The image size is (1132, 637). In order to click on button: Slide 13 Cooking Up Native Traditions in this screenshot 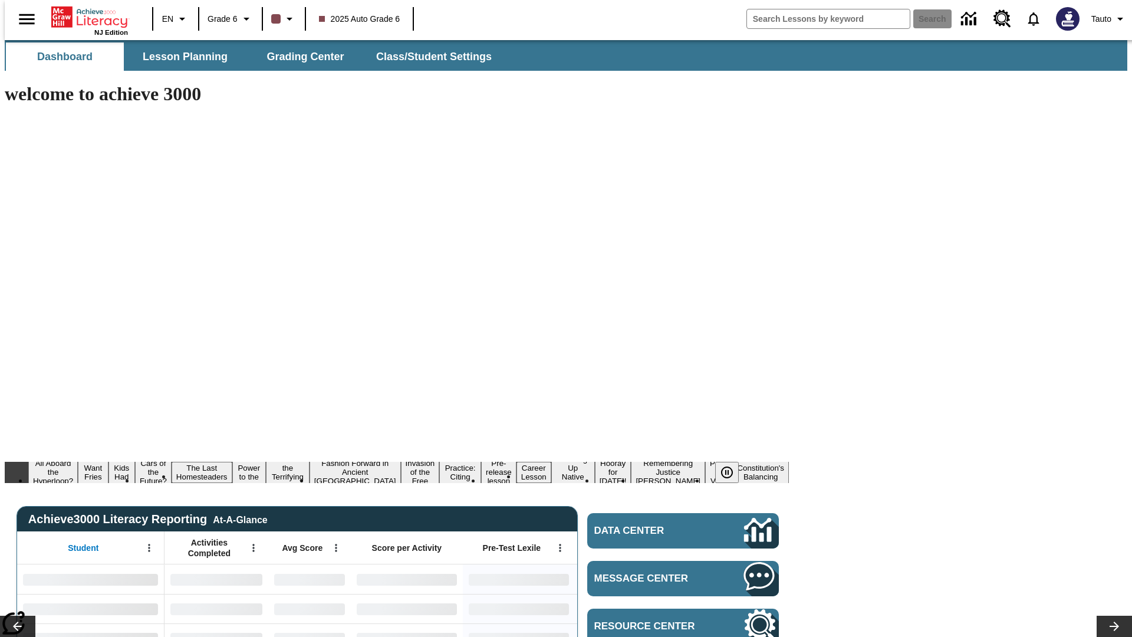, I will do `click(573, 472)`.